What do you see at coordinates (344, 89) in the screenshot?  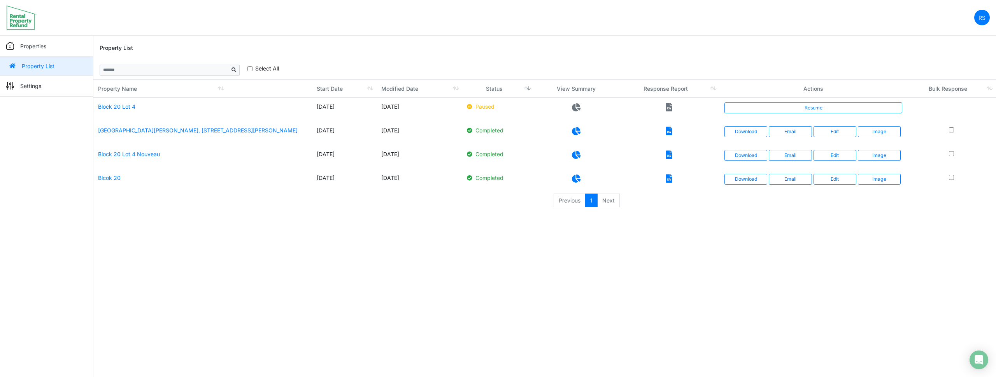 I see `th: Start Date: activate to sort column ascending` at bounding box center [344, 89].